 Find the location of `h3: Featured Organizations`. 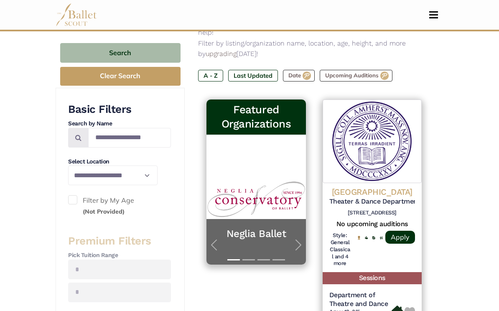

h3: Featured Organizations is located at coordinates (256, 117).